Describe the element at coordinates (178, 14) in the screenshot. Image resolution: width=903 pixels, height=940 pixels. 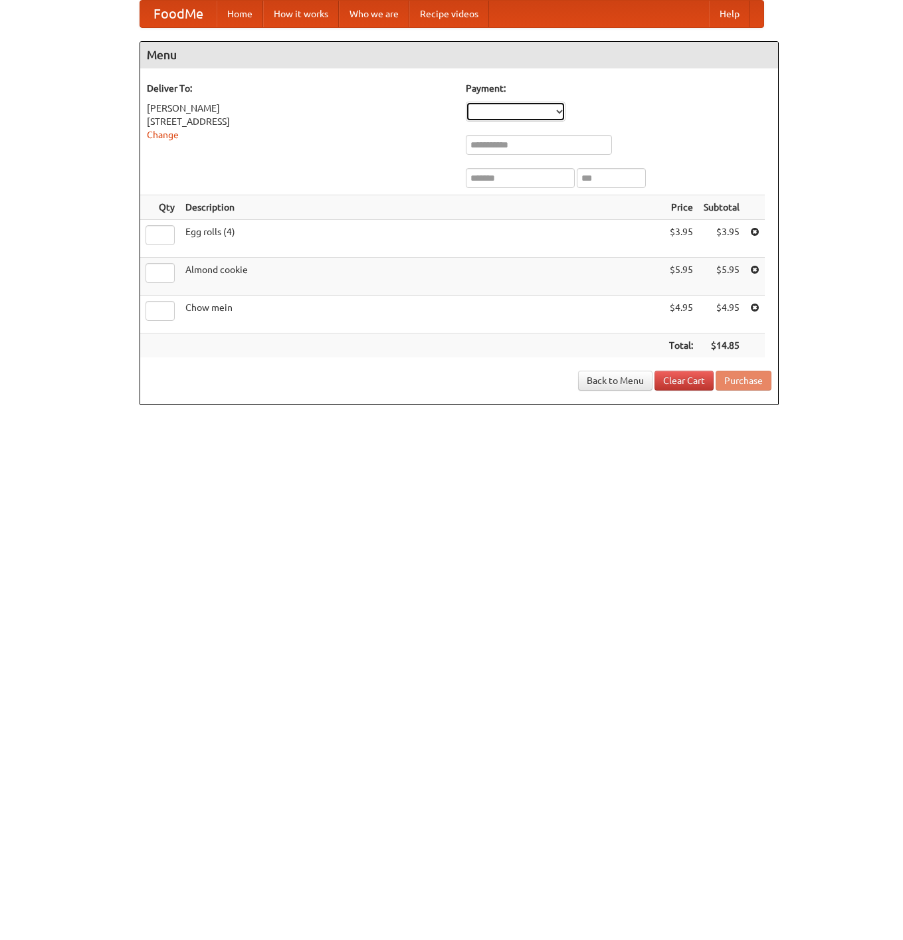
I see `a: FoodMe` at that location.